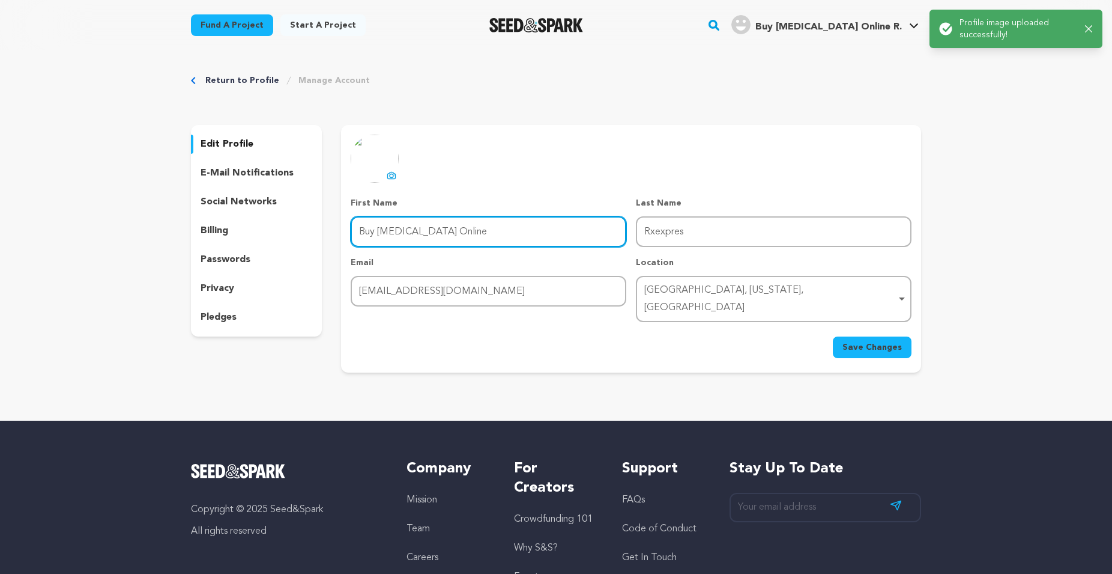 This screenshot has height=574, width=1112. Describe the element at coordinates (741, 25) in the screenshot. I see `img: user.png` at that location.